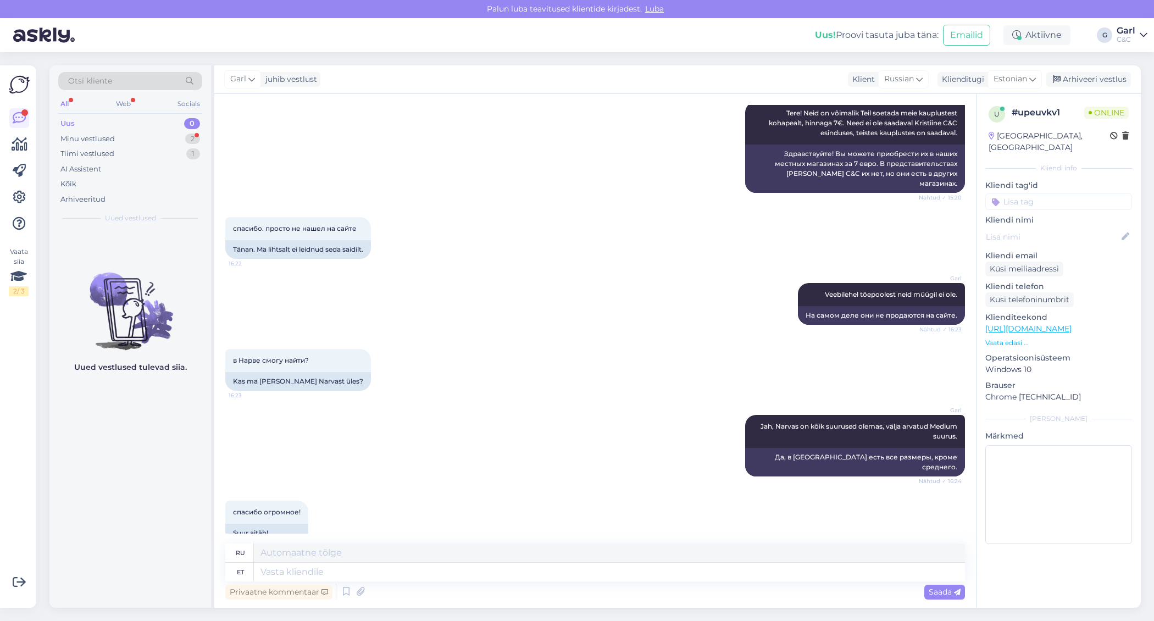 The image size is (1154, 621). I want to click on p: Uued vestlused tulevad siia., so click(130, 367).